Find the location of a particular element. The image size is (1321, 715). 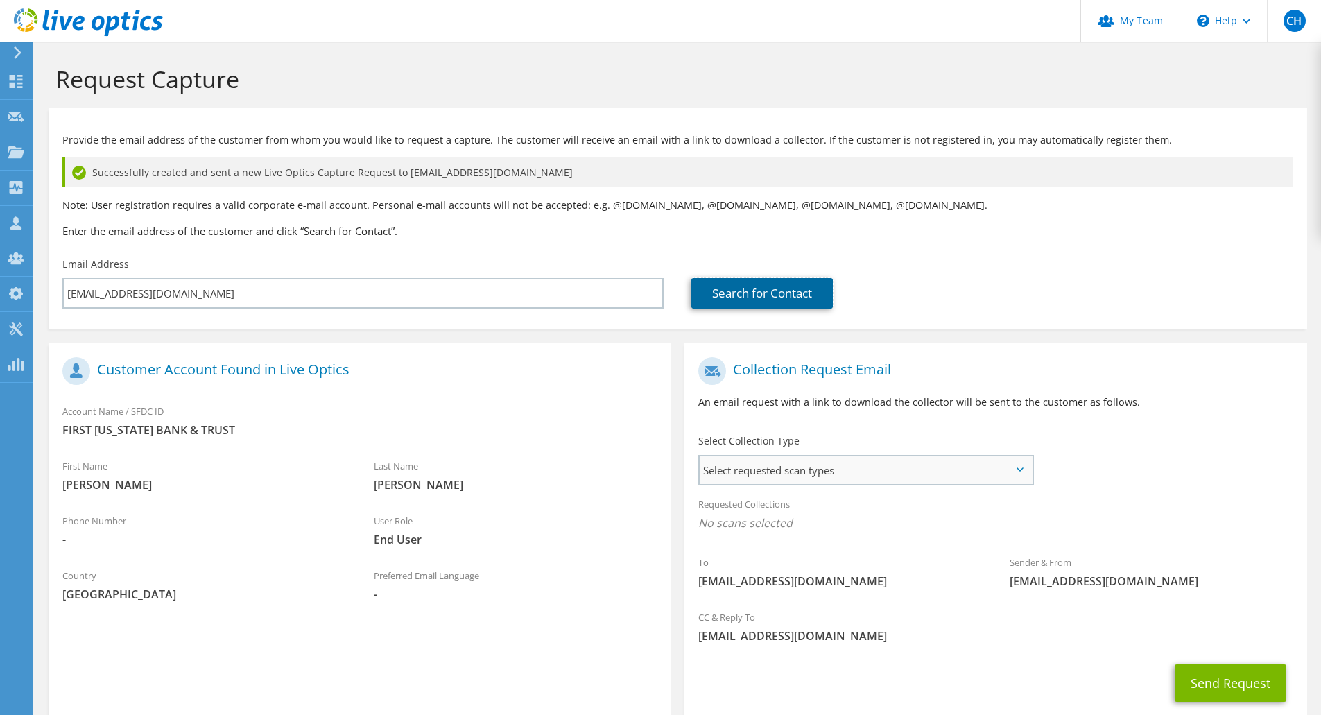

label: Email Address is located at coordinates (96, 264).